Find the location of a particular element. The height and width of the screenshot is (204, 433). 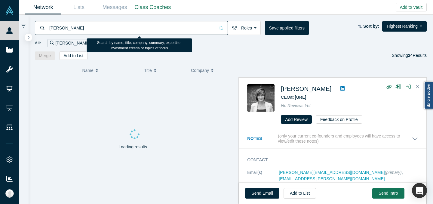

span: Company is located at coordinates (200, 70).